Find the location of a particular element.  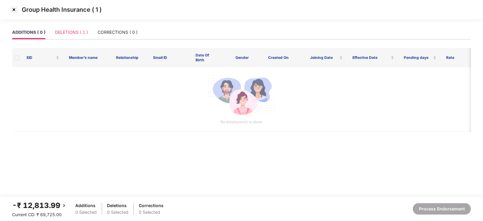

th: Member’s name is located at coordinates (85, 58).